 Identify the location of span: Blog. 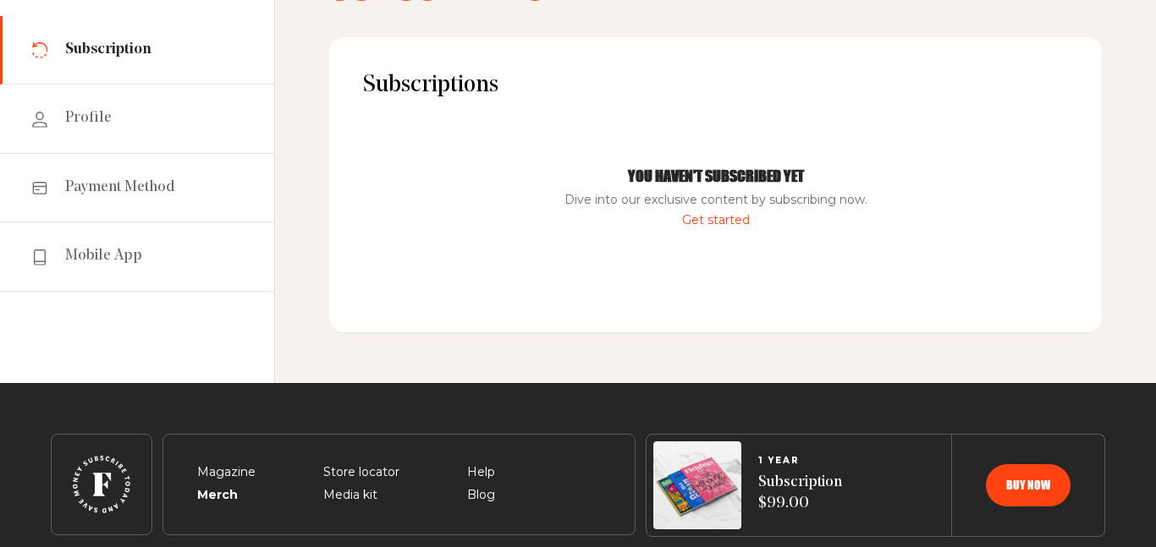
(481, 496).